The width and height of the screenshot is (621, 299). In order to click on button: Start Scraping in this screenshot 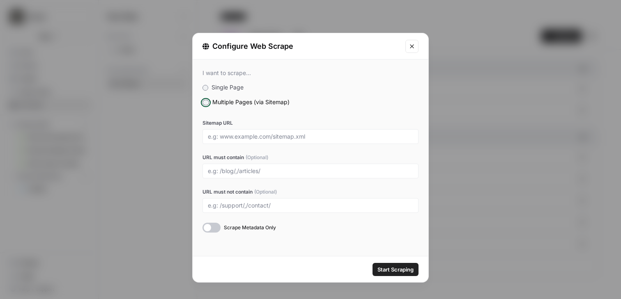, I will do `click(395, 270)`.